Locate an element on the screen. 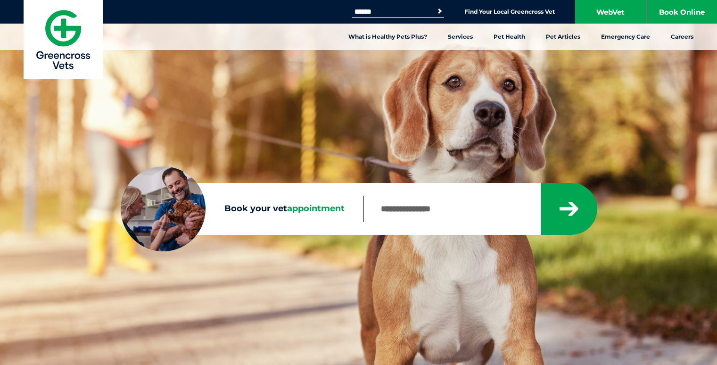 This screenshot has width=717, height=365. a: Emergency Care is located at coordinates (625, 37).